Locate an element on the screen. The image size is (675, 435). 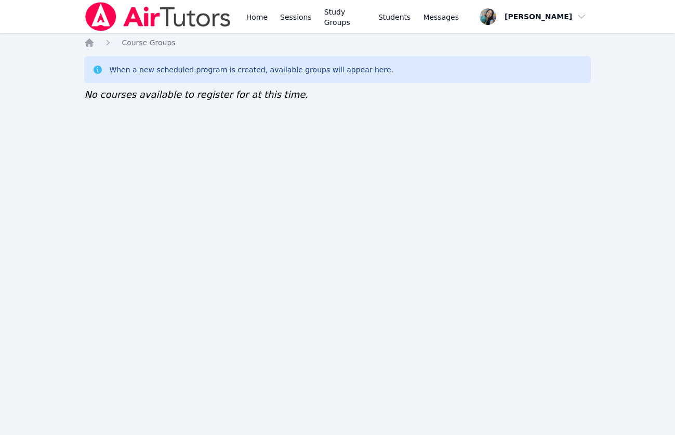
nav: Breadcrumb is located at coordinates (337, 43).